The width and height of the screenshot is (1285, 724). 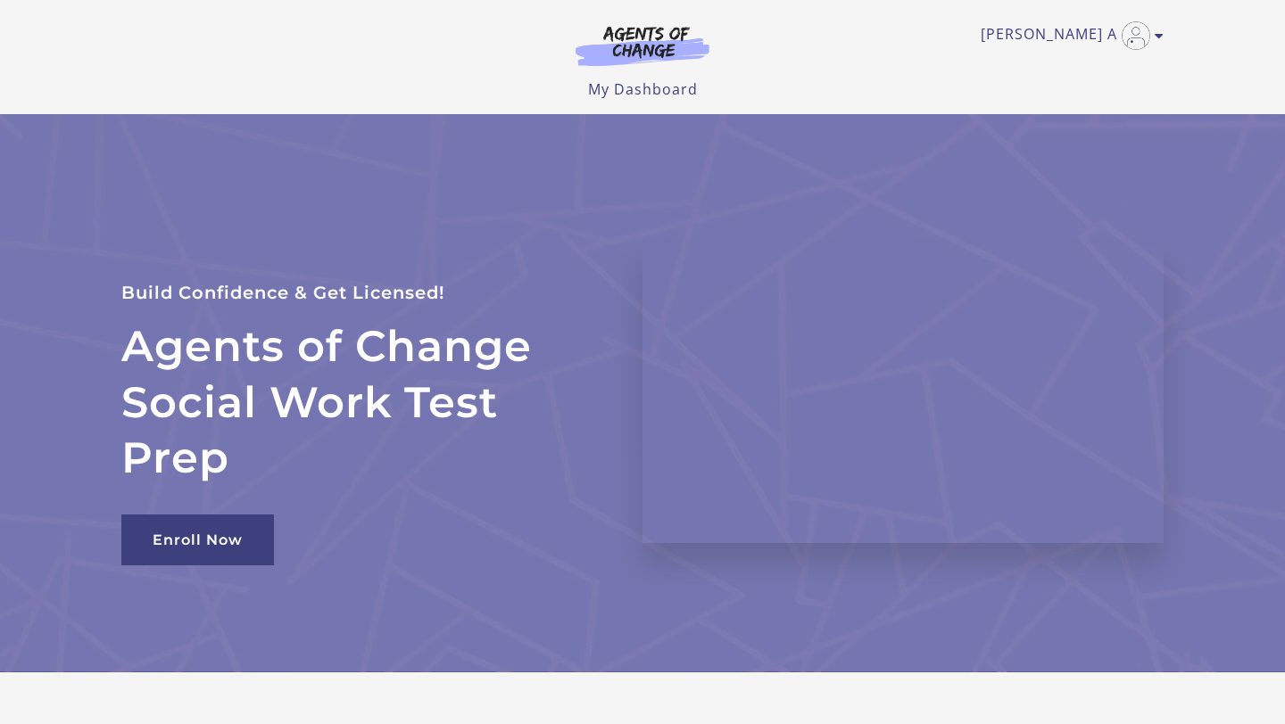 I want to click on img: Agents of Change Logo, so click(x=642, y=46).